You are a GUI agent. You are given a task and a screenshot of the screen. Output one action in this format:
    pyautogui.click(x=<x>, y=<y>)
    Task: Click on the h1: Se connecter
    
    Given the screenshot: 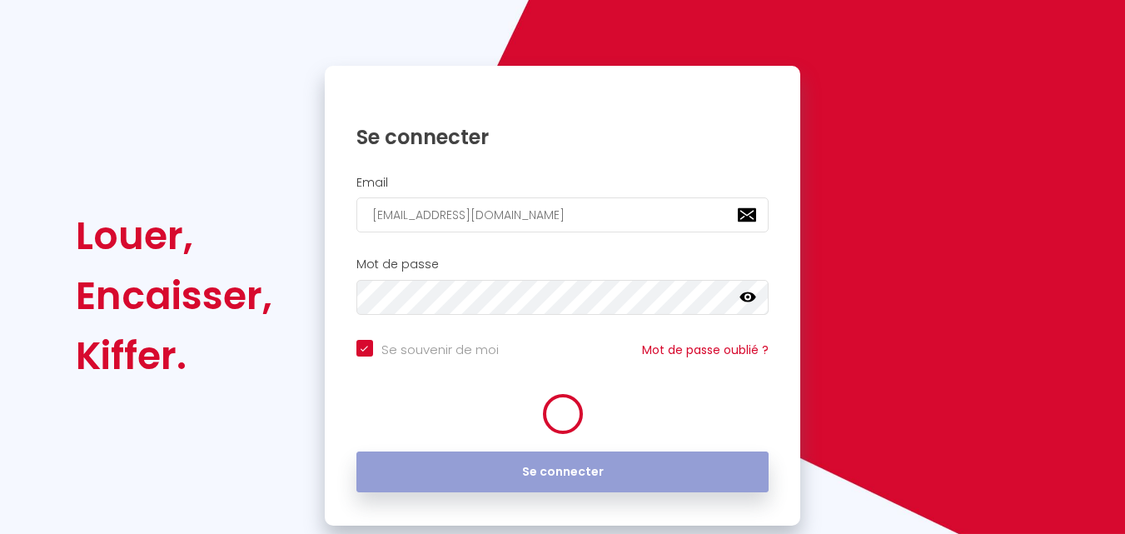 What is the action you would take?
    pyautogui.click(x=563, y=137)
    